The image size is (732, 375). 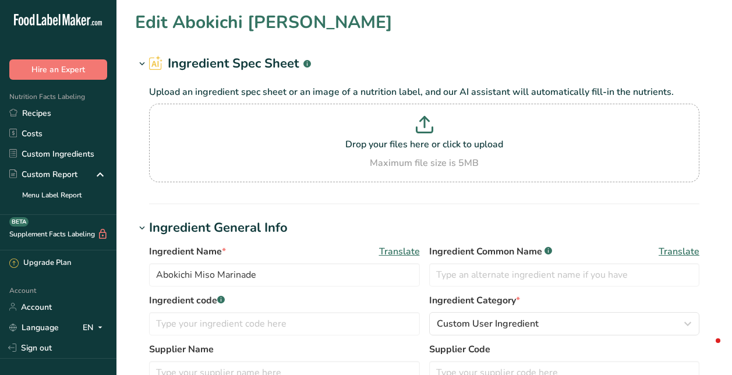 What do you see at coordinates (284, 275) in the screenshot?
I see `input: Type your ingredient name here` at bounding box center [284, 275].